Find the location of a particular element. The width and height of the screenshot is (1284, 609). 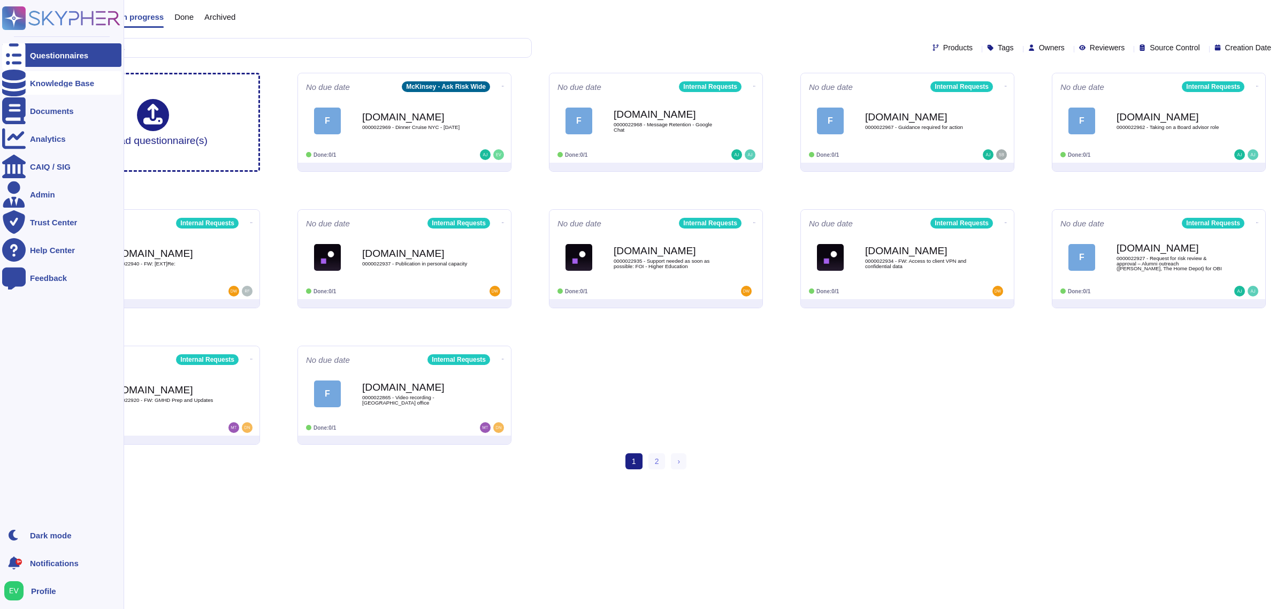

a: Questionnaires is located at coordinates (62, 55).